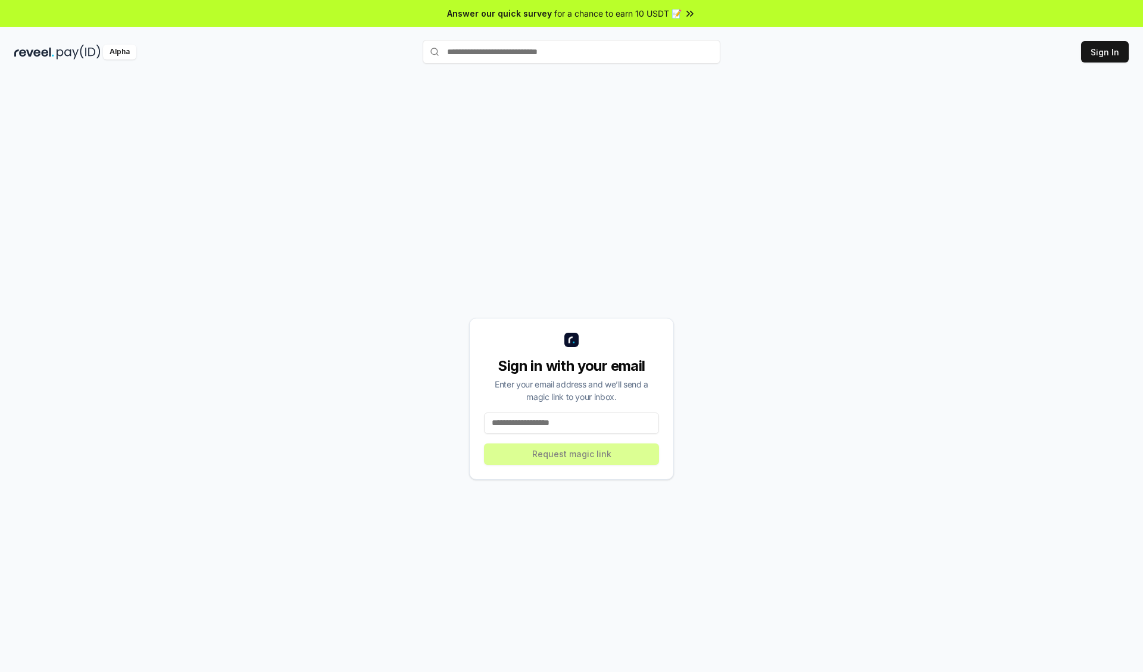 The height and width of the screenshot is (672, 1143). What do you see at coordinates (572, 366) in the screenshot?
I see `div: Sign in with your email` at bounding box center [572, 366].